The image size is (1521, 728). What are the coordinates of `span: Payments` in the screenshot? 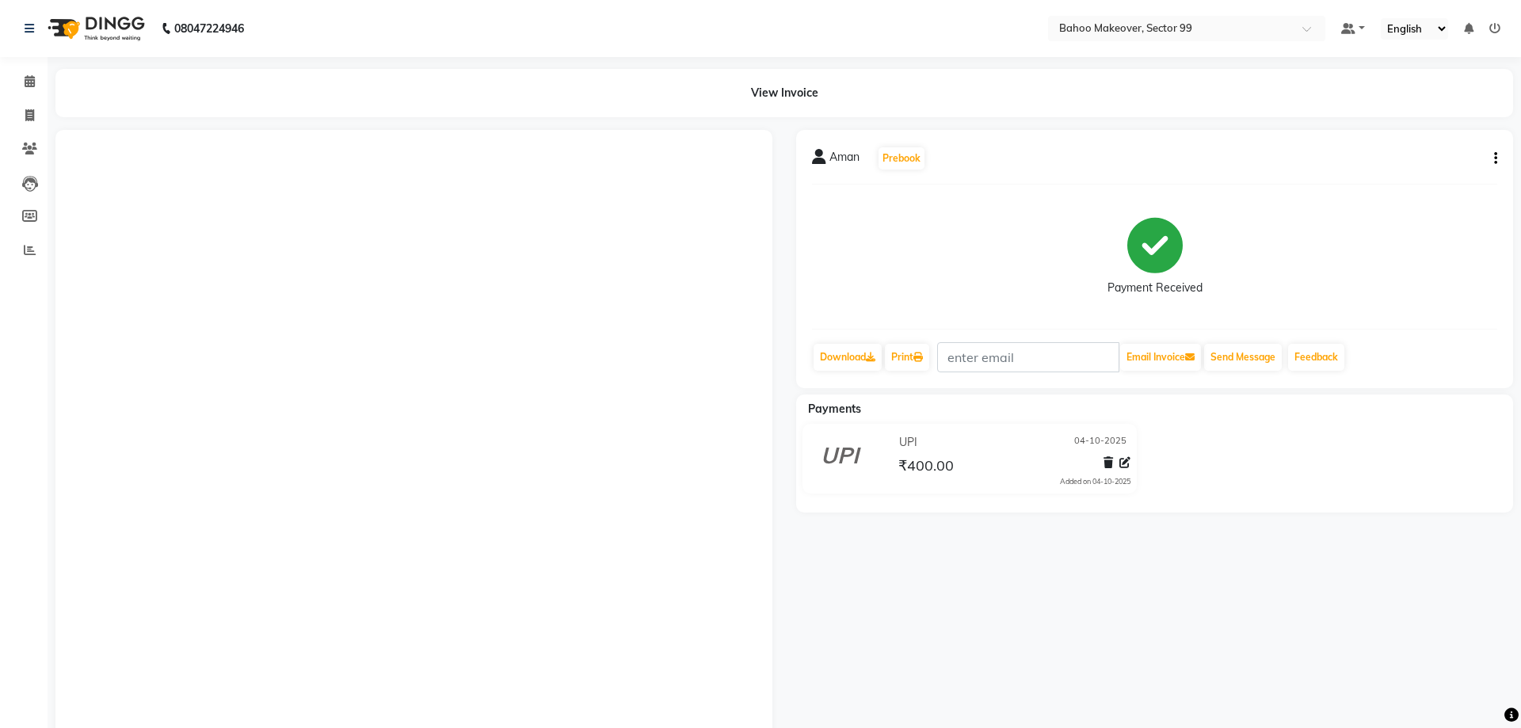 It's located at (834, 409).